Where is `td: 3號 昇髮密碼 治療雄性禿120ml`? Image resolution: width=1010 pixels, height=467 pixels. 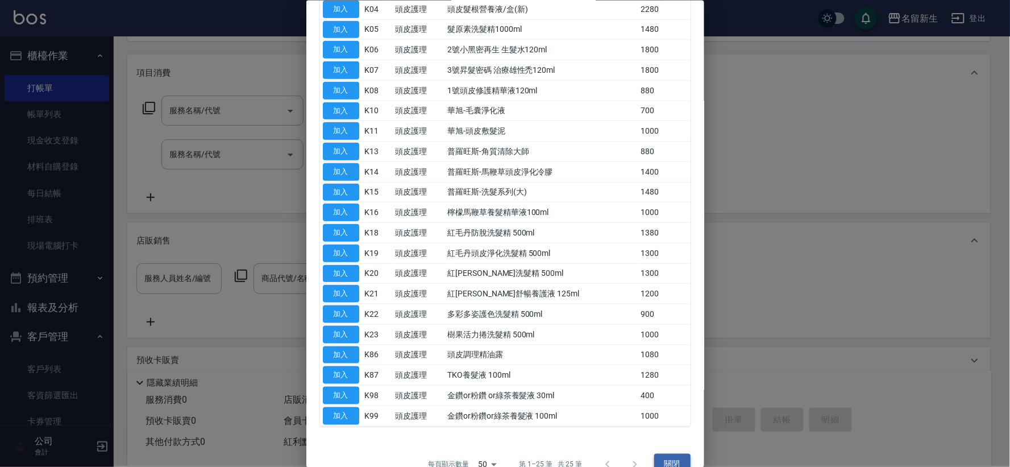
td: 3號 昇髮密碼 治療雄性禿120ml is located at coordinates (541, 70).